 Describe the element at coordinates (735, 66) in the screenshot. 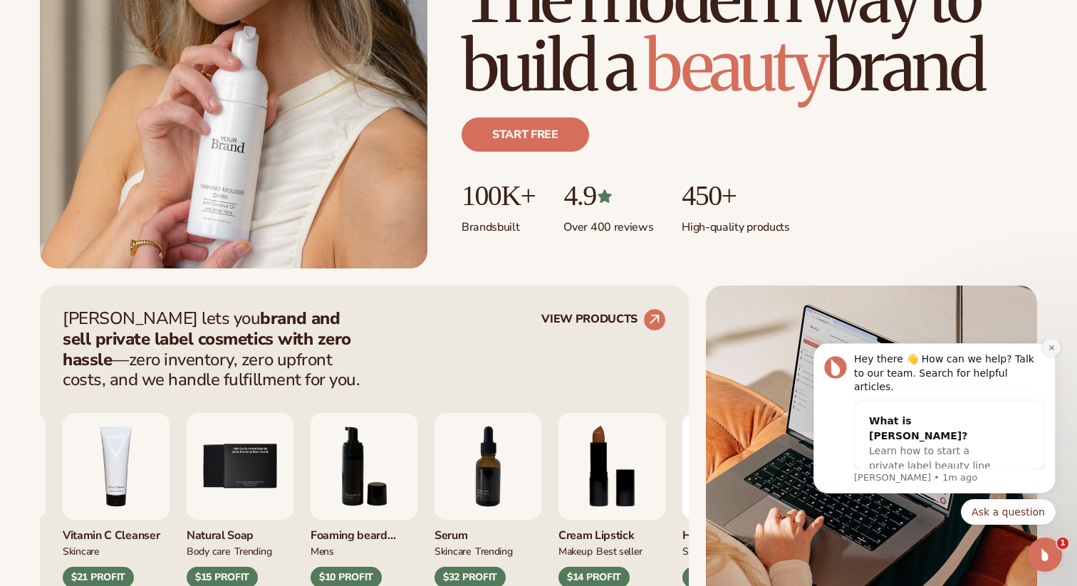

I see `span: beauty` at that location.